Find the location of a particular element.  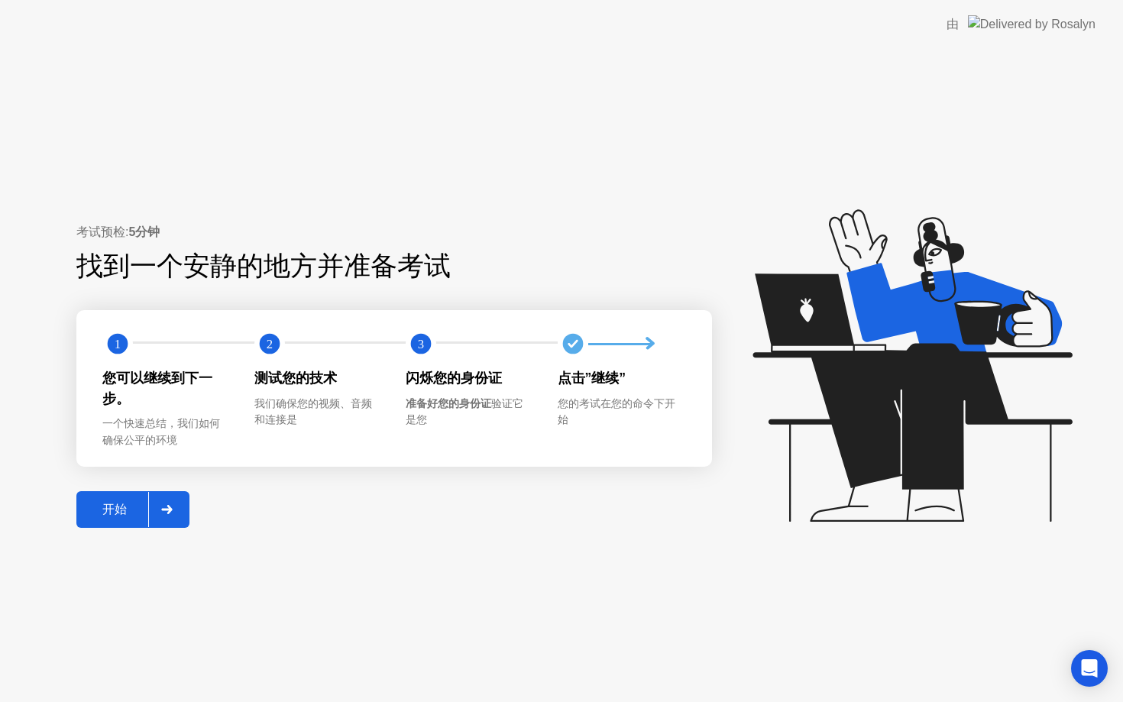

div: 开始 is located at coordinates (115, 510).